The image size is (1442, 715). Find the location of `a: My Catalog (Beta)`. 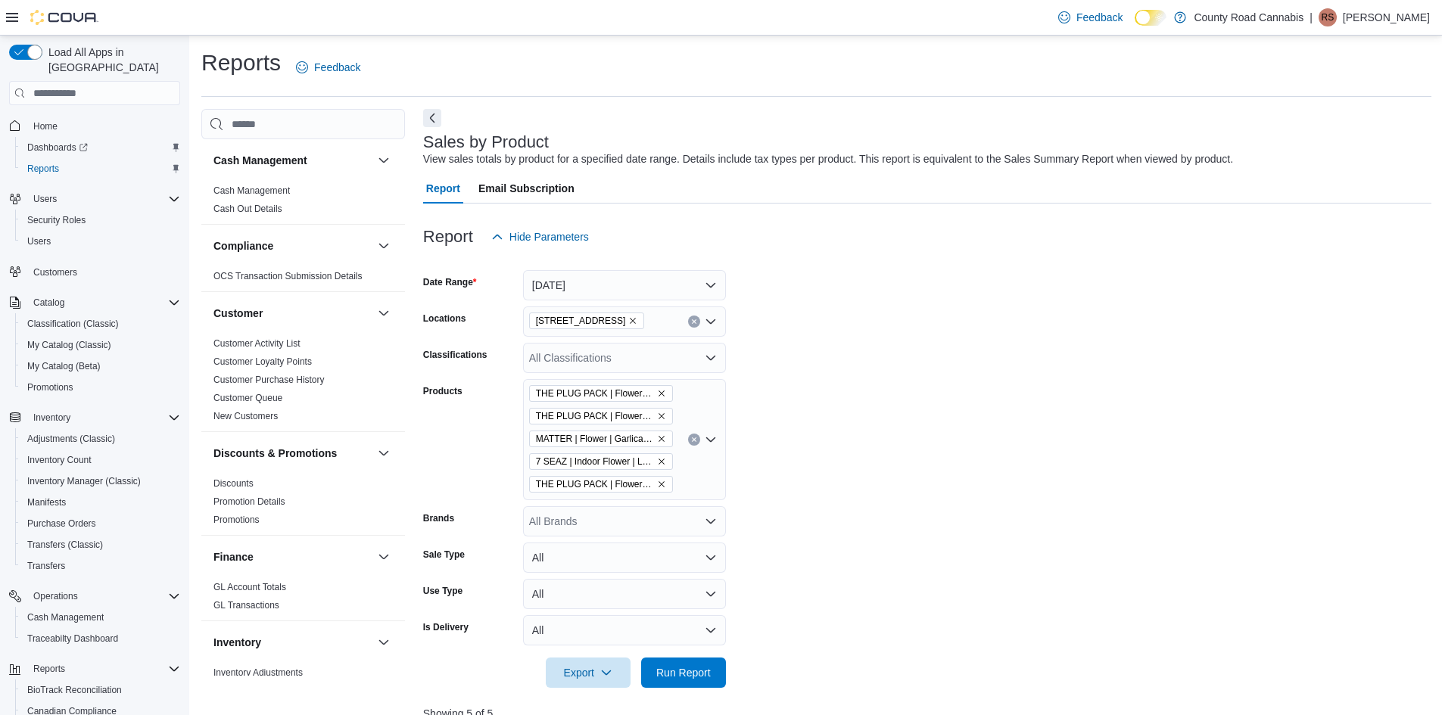

a: My Catalog (Beta) is located at coordinates (64, 366).